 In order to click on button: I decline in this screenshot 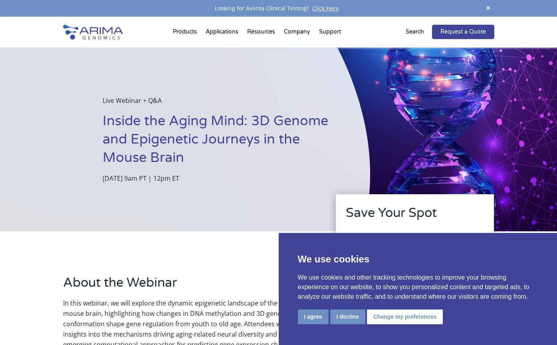, I will do `click(348, 317)`.